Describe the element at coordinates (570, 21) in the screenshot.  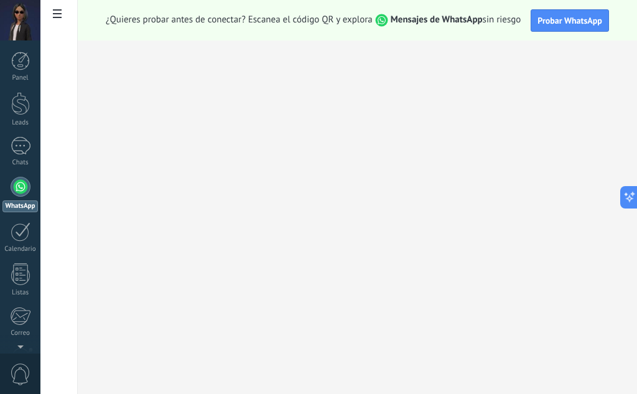
I see `button: Probar WhatsApp` at that location.